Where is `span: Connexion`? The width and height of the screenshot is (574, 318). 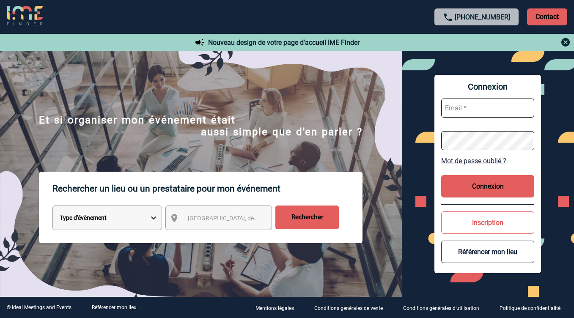
span: Connexion is located at coordinates (488, 87).